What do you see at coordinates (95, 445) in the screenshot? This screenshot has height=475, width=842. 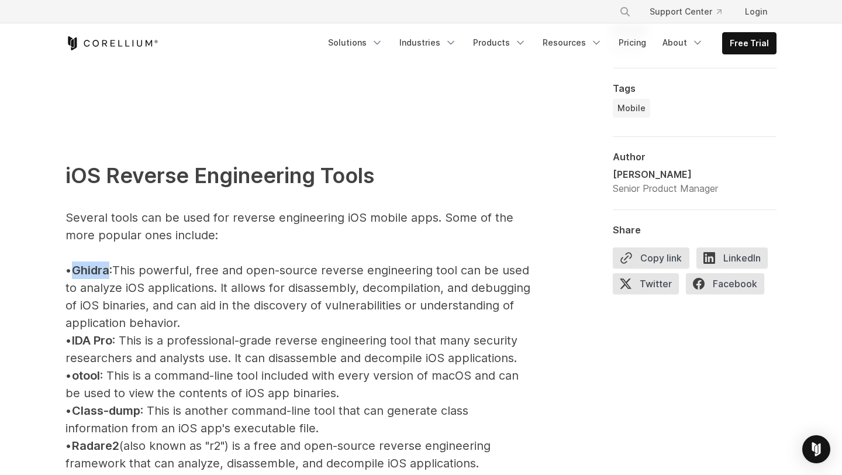 I see `span: Radare2` at bounding box center [95, 445].